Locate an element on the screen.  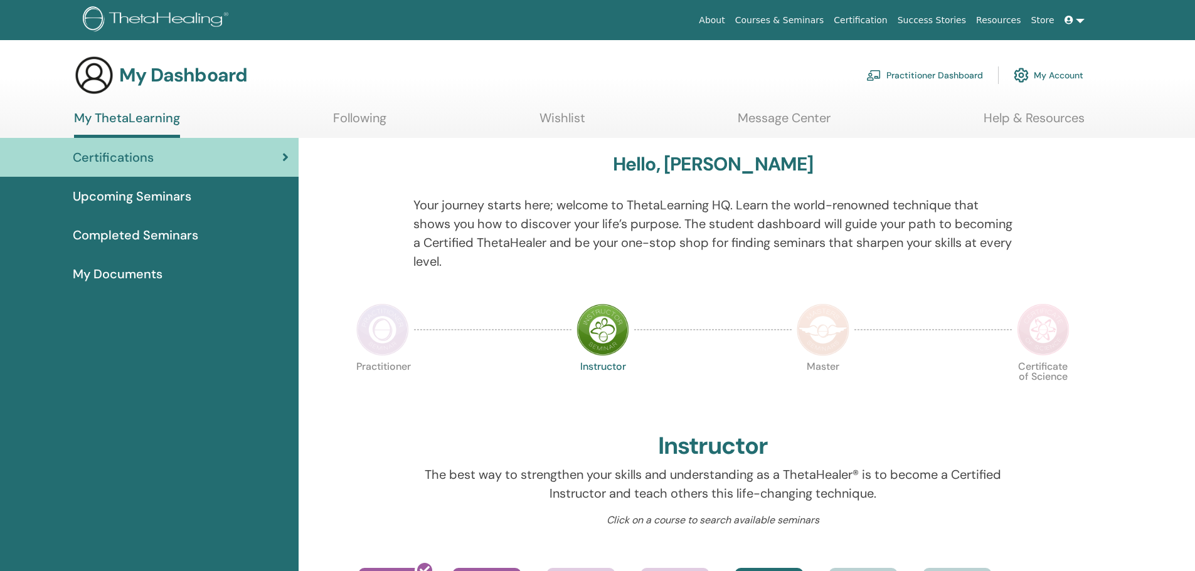
img: Instructor is located at coordinates (603, 330).